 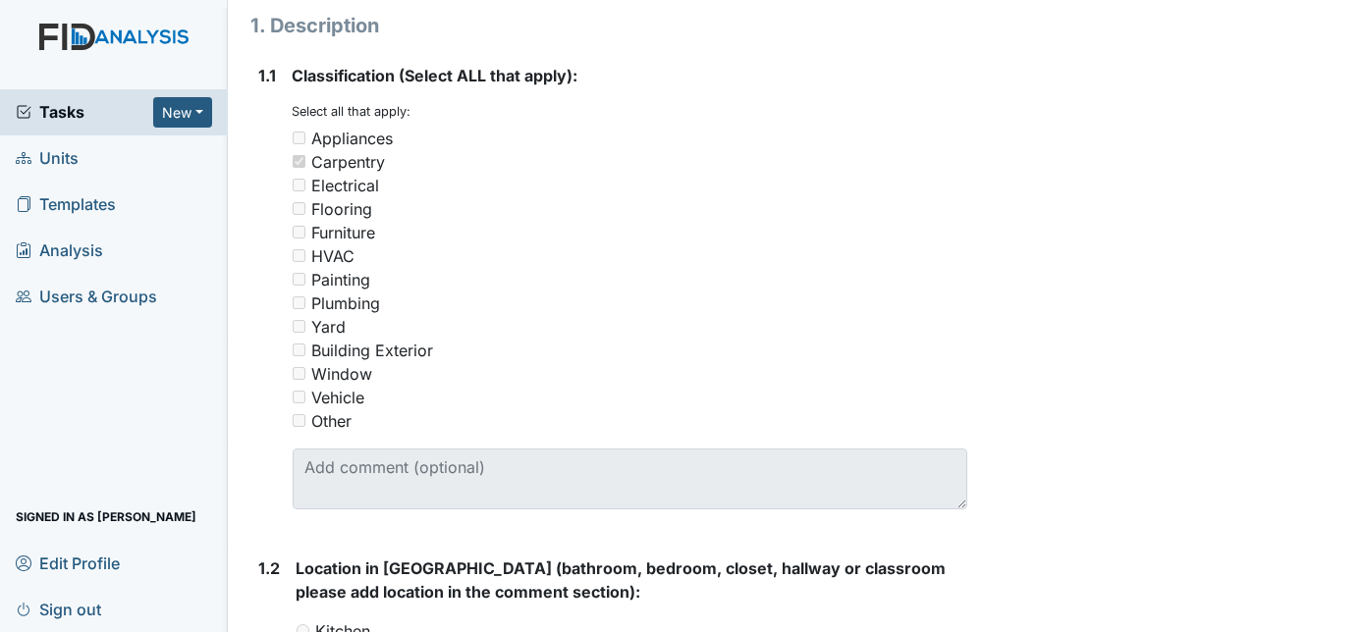 What do you see at coordinates (329, 327) in the screenshot?
I see `div: Yard` at bounding box center [329, 327].